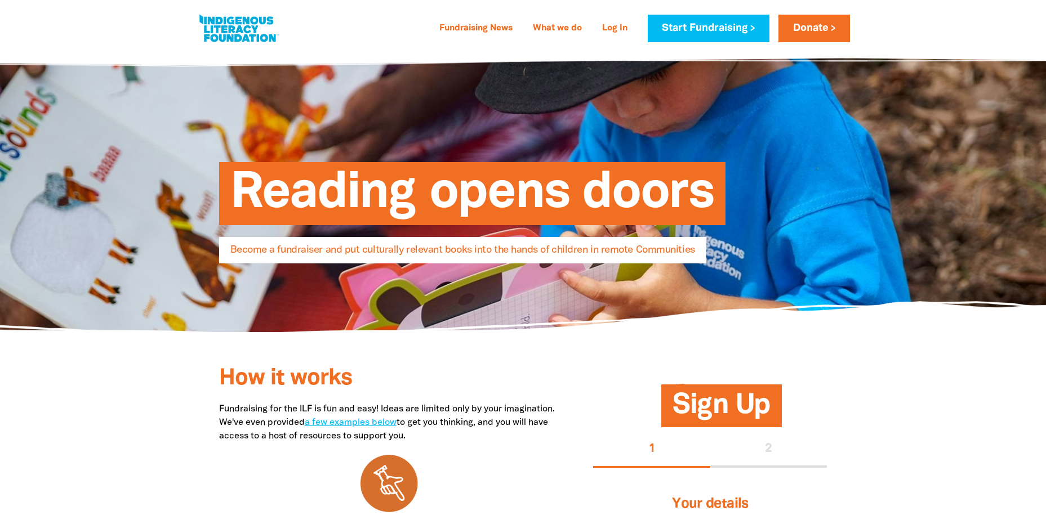 Image resolution: width=1046 pixels, height=520 pixels. What do you see at coordinates (476, 29) in the screenshot?
I see `a: Fundraising News` at bounding box center [476, 29].